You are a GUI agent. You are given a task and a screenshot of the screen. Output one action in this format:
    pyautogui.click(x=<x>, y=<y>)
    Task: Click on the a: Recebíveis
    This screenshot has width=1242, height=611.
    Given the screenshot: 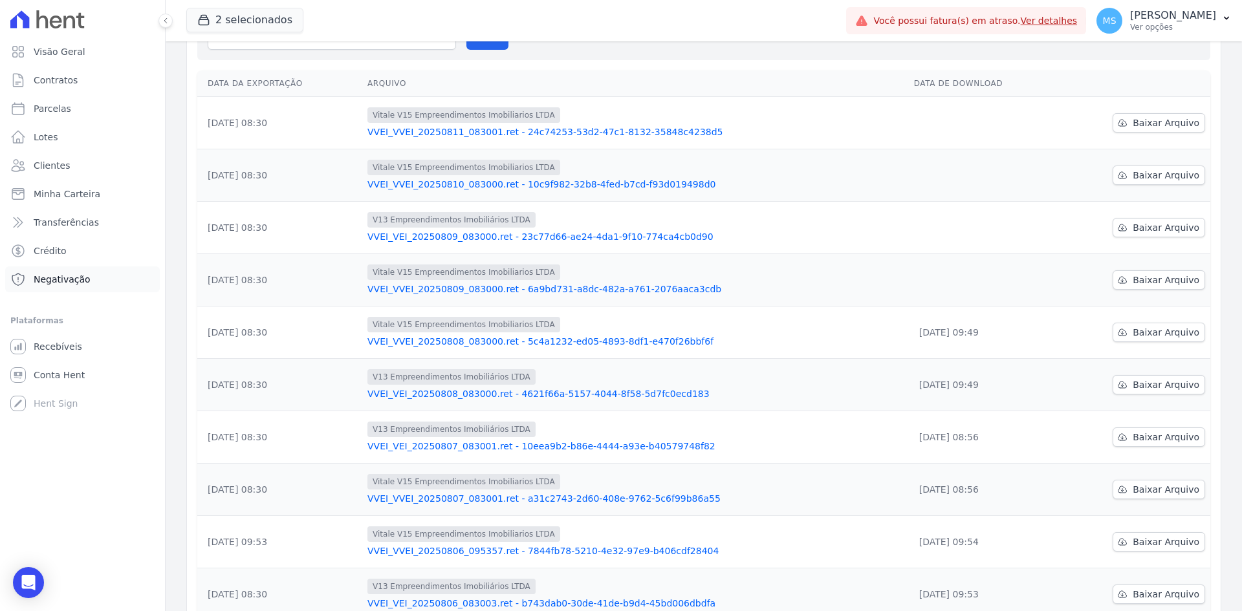 What is the action you would take?
    pyautogui.click(x=82, y=347)
    